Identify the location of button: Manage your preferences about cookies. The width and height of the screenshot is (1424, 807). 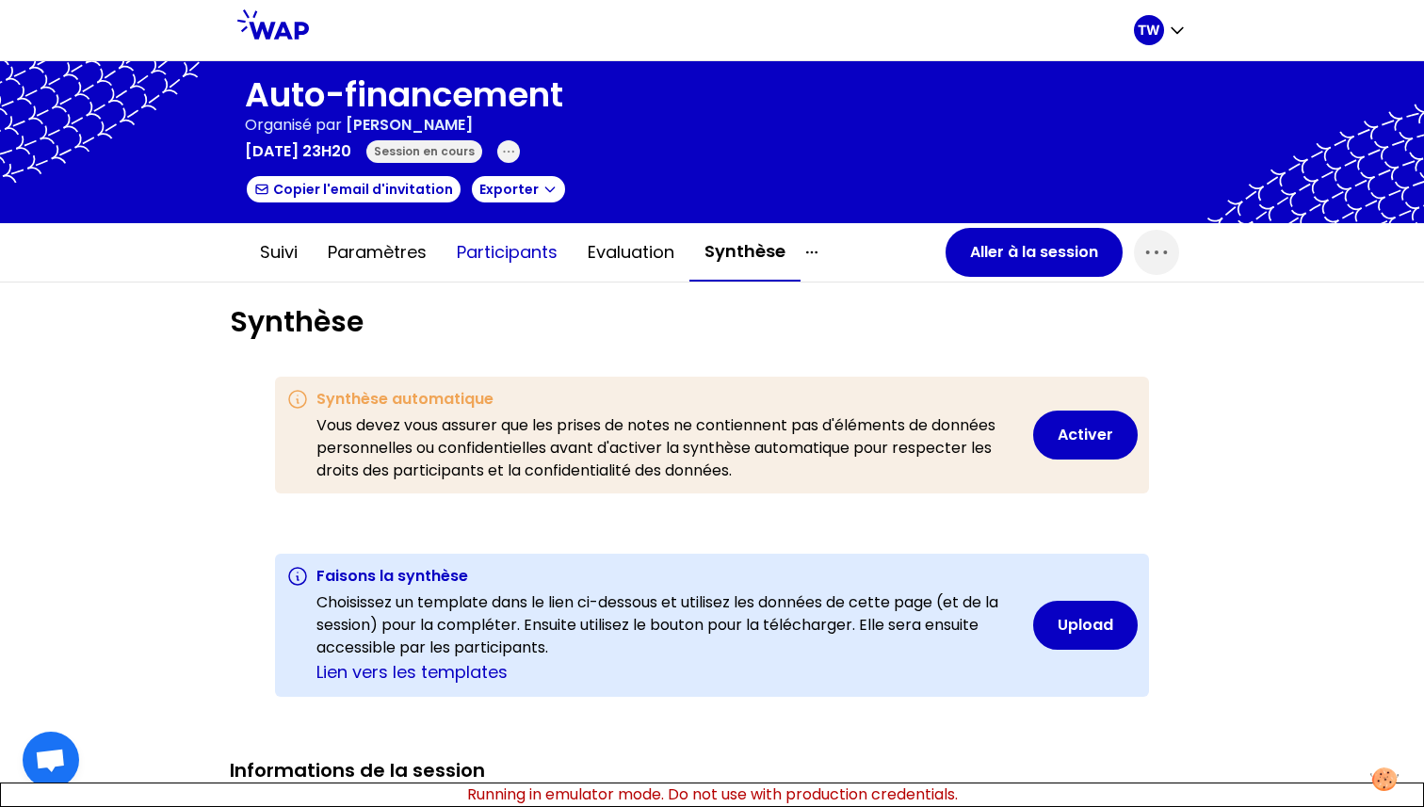
(1385, 779).